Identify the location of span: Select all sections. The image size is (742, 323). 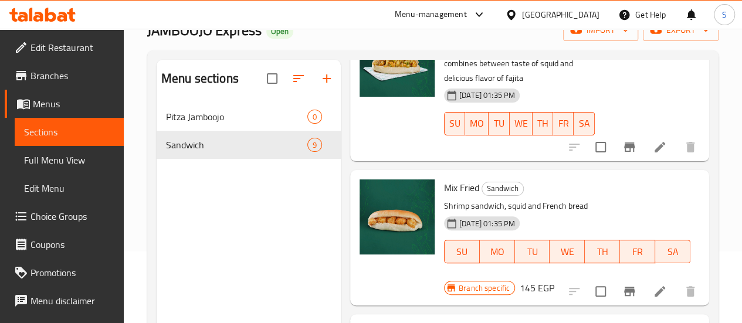
(272, 79).